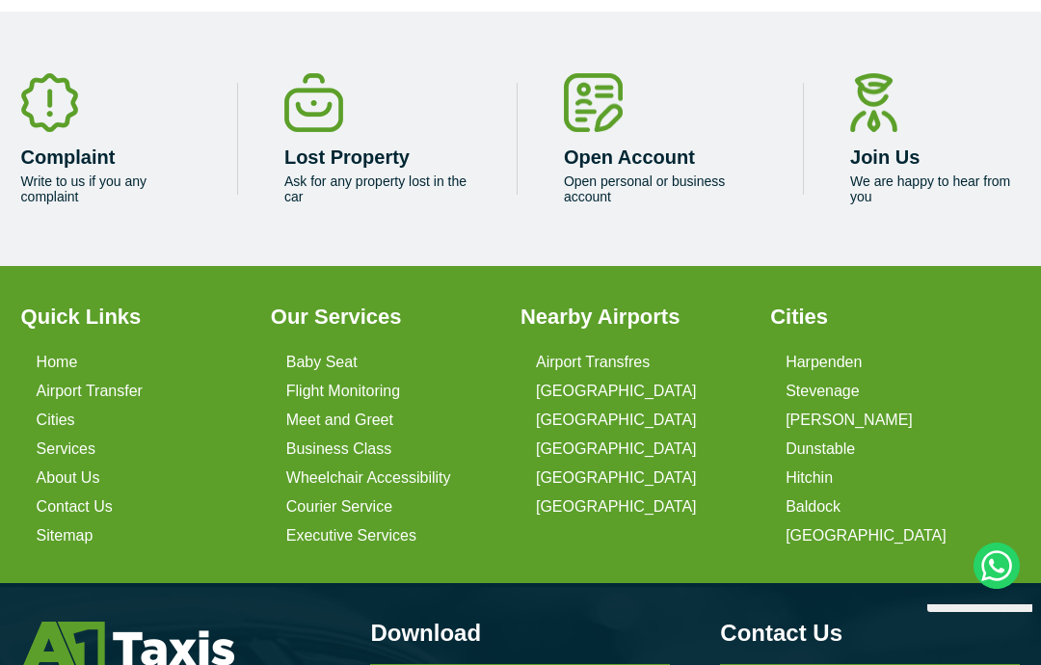 This screenshot has height=665, width=1041. I want to click on h3: Our Services, so click(385, 317).